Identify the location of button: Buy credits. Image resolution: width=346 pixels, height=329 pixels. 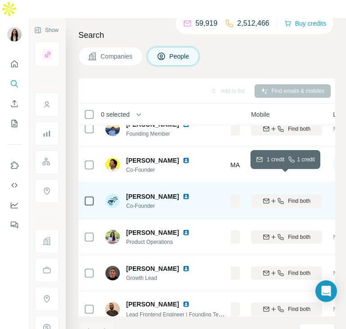
(305, 23).